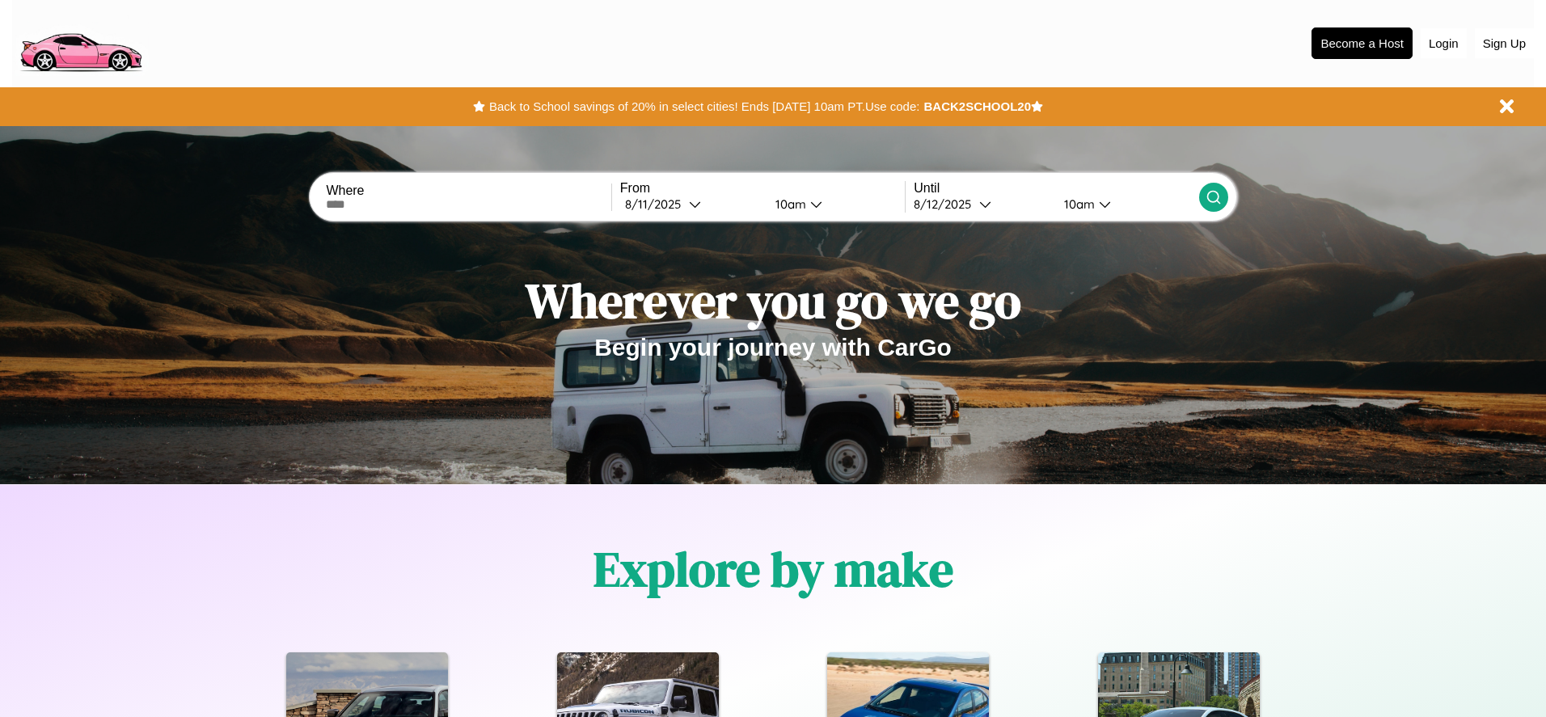 The width and height of the screenshot is (1546, 717). What do you see at coordinates (977, 106) in the screenshot?
I see `b: BACK2SCHOOL20` at bounding box center [977, 106].